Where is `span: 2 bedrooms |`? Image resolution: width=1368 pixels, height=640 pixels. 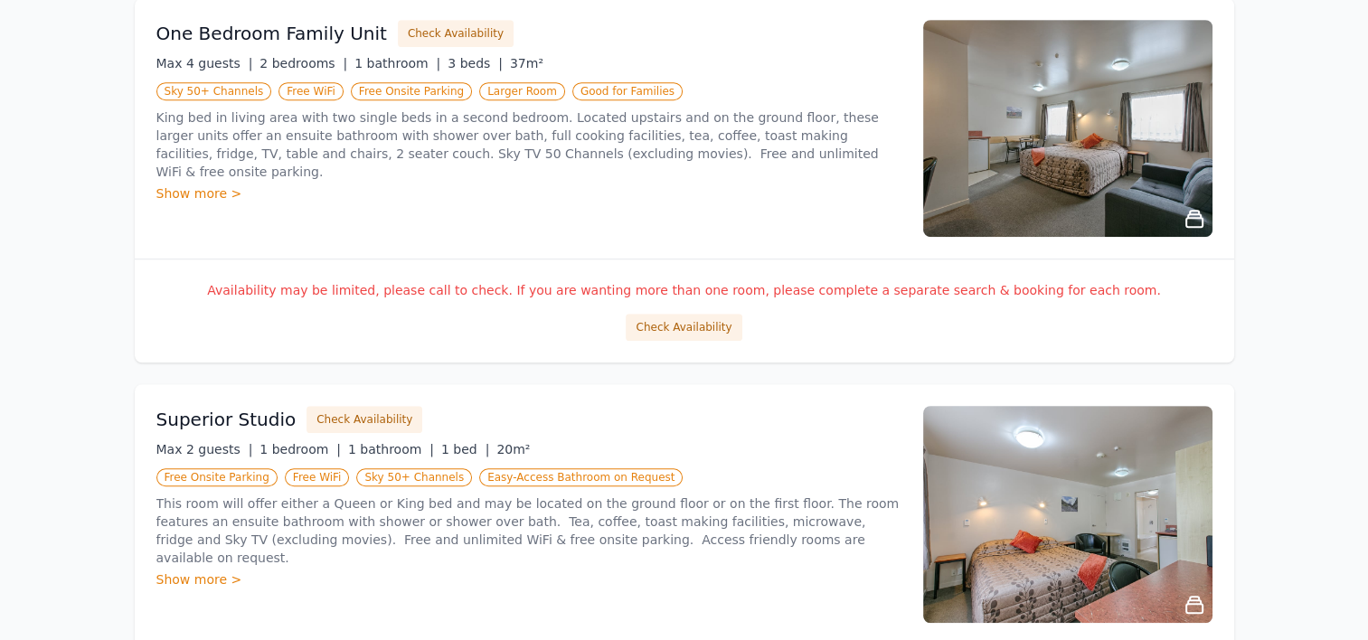
span: 2 bedrooms | is located at coordinates (303, 63).